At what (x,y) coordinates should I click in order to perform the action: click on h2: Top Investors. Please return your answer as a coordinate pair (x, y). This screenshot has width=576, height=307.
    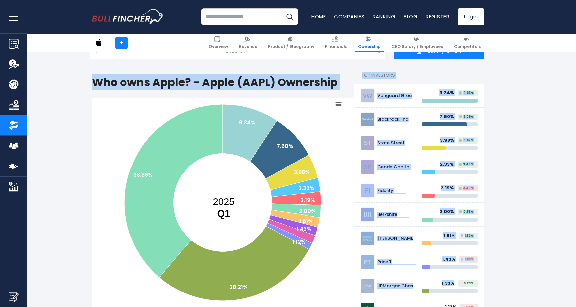
    Looking at the image, I should click on (419, 75).